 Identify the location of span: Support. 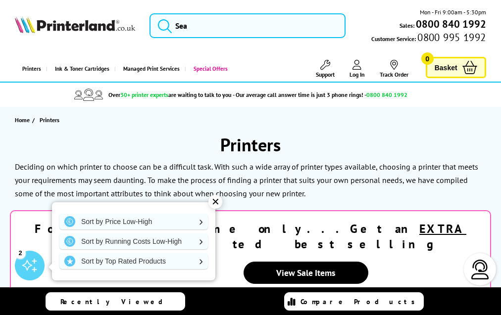
(325, 74).